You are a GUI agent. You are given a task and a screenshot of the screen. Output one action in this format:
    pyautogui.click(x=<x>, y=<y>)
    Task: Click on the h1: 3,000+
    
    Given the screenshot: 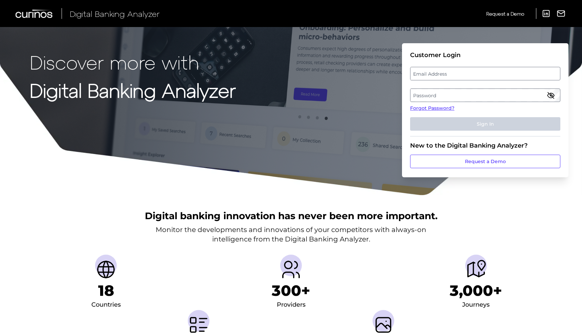 What is the action you would take?
    pyautogui.click(x=475, y=291)
    